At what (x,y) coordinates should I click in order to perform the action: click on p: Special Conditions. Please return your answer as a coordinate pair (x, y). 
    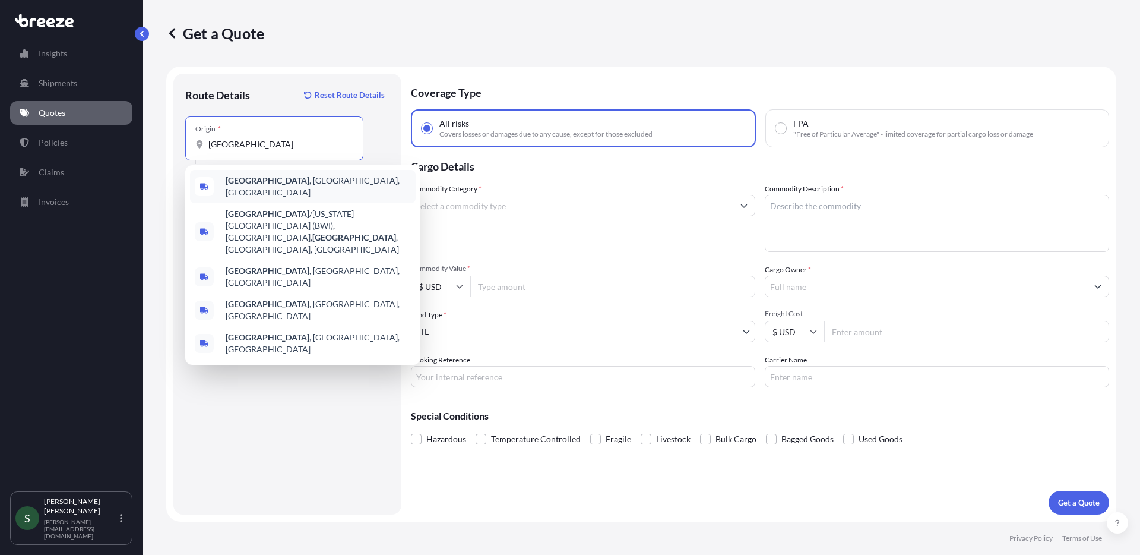
    Looking at the image, I should click on (760, 416).